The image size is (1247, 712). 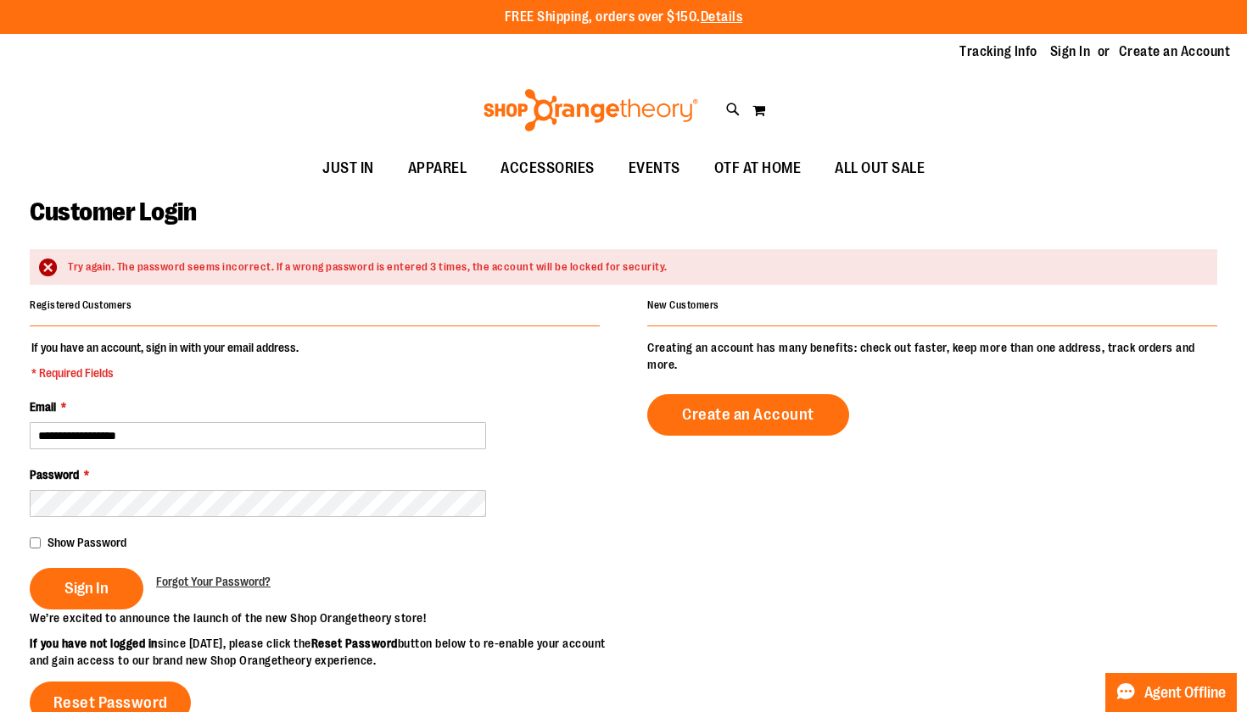 What do you see at coordinates (623, 17) in the screenshot?
I see `p: FREE Shipping, orders over $150.` at bounding box center [623, 17].